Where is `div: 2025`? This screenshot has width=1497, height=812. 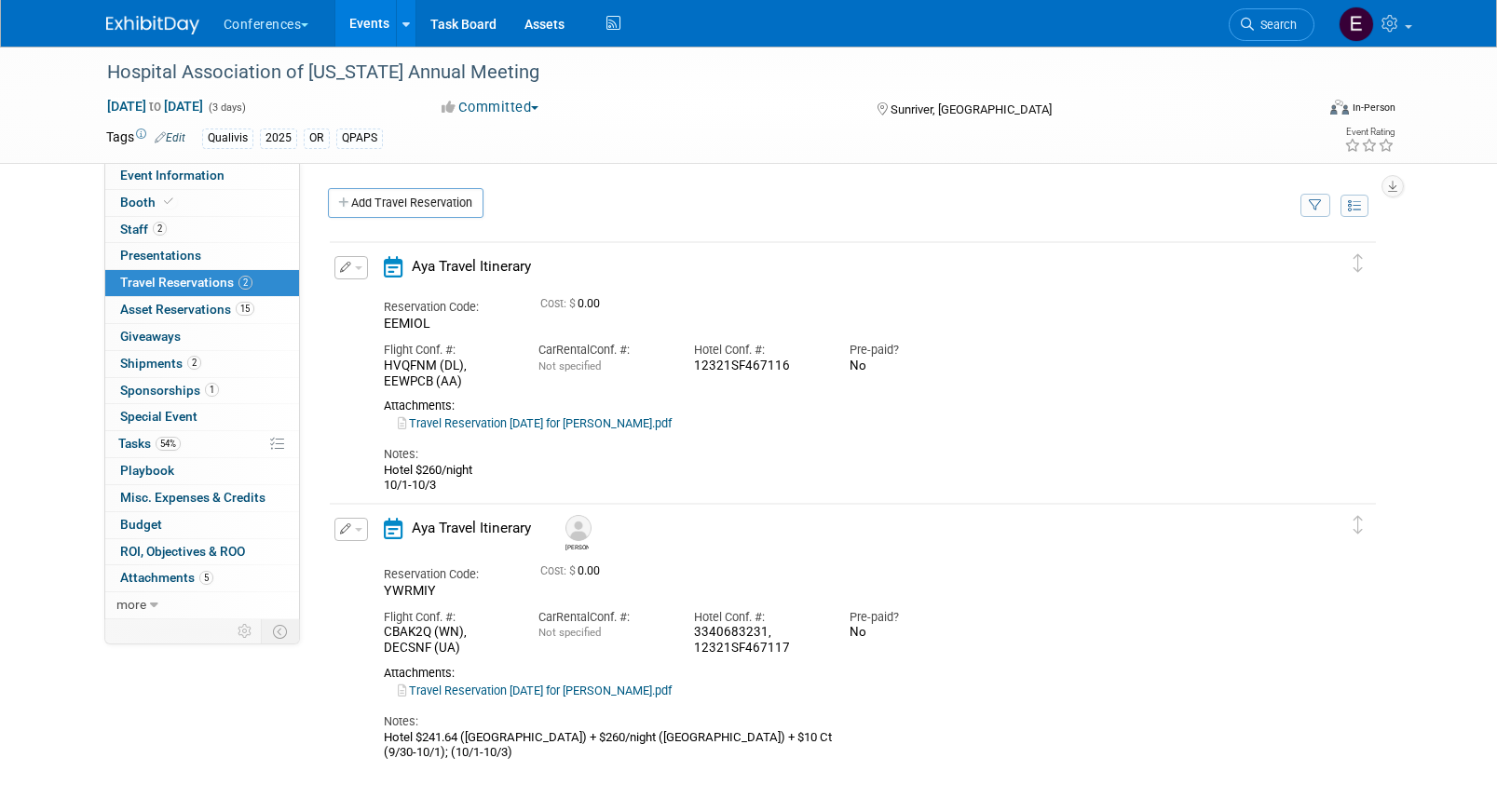
div: 2025 is located at coordinates (279, 138).